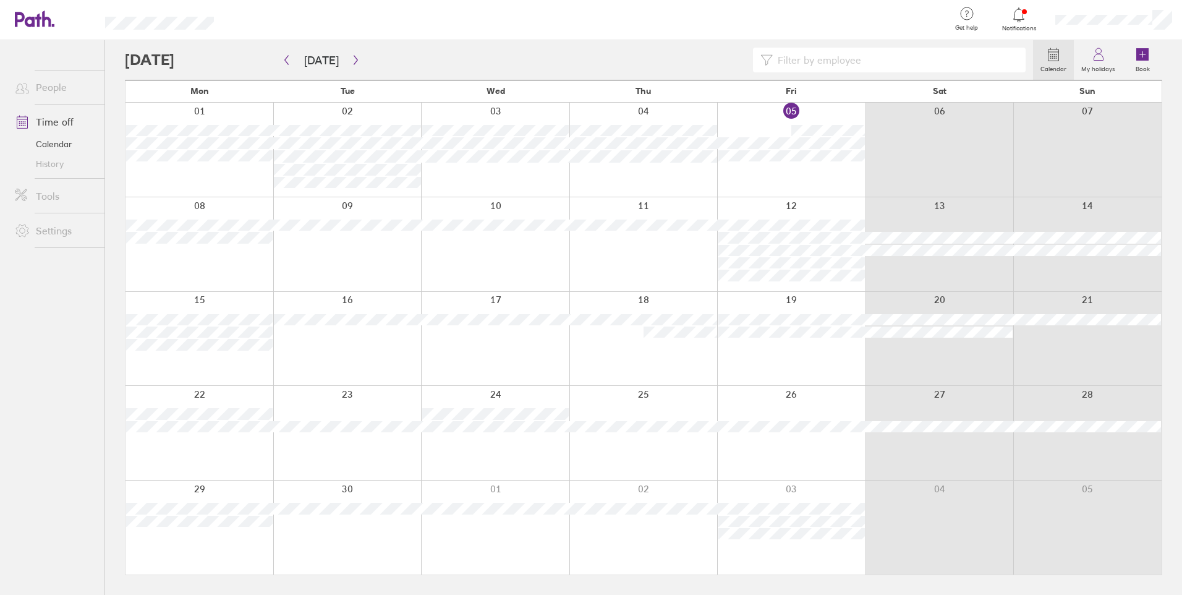  I want to click on span: Notifications, so click(1019, 28).